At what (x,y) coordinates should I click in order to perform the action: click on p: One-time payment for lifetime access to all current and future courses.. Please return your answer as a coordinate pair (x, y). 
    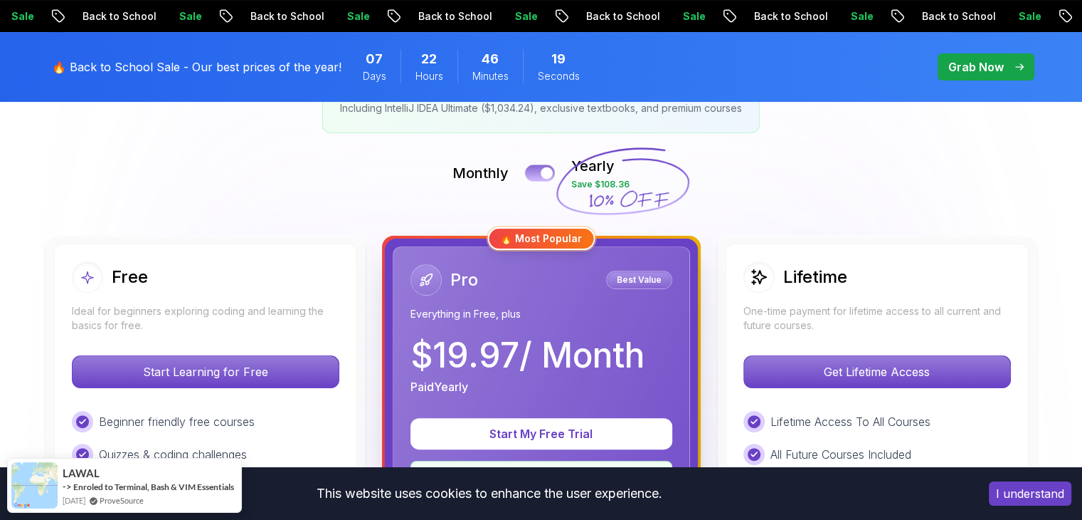
    Looking at the image, I should click on (877, 318).